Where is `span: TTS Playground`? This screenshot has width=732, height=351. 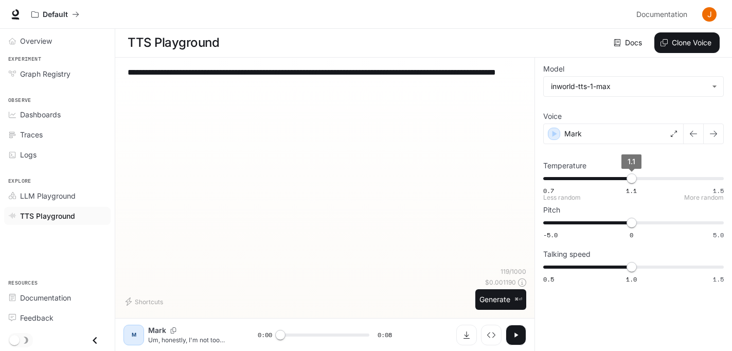 span: TTS Playground is located at coordinates (47, 215).